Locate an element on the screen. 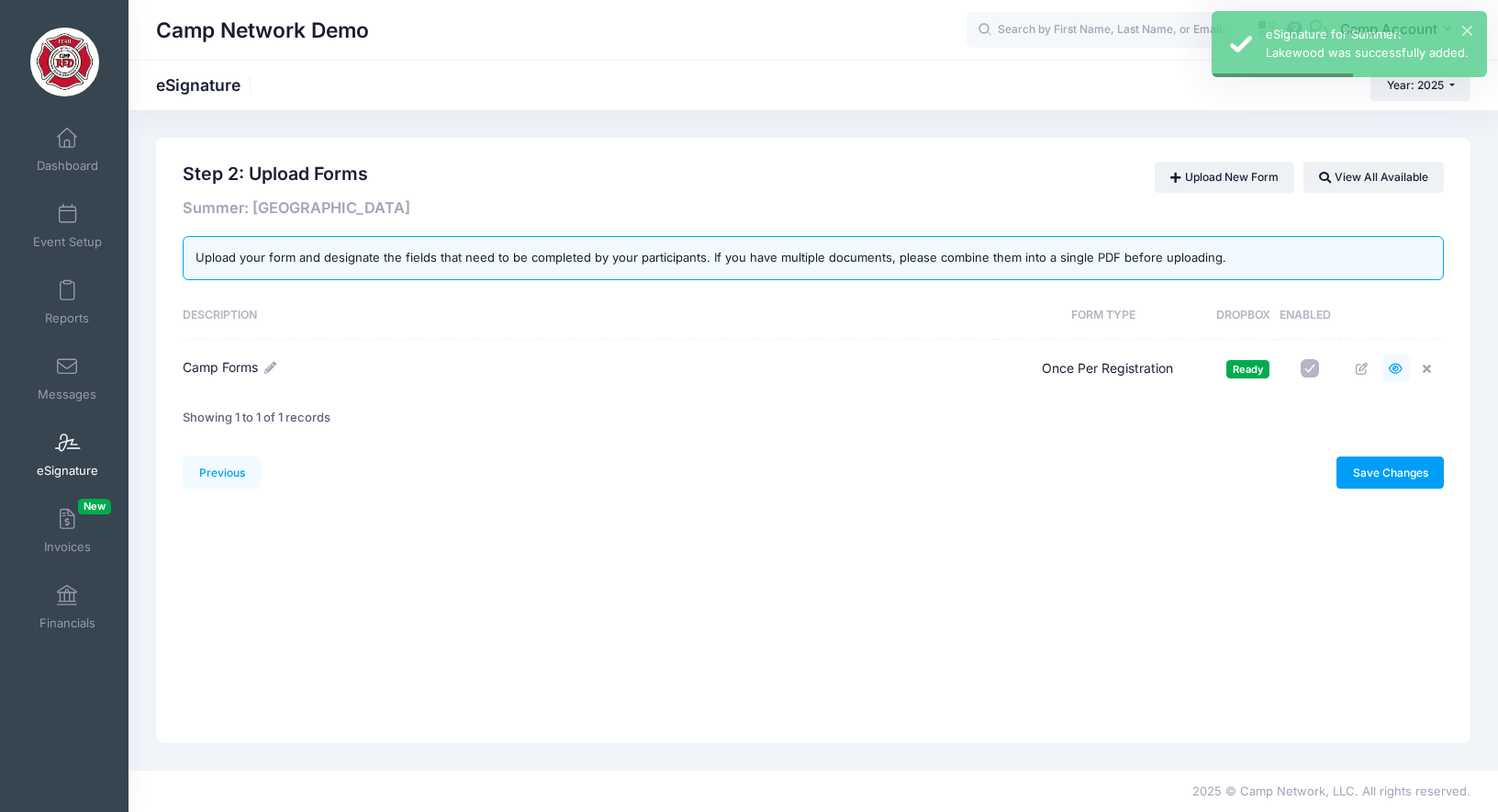 The image size is (1498, 812). a: Event Setup is located at coordinates (68, 226).